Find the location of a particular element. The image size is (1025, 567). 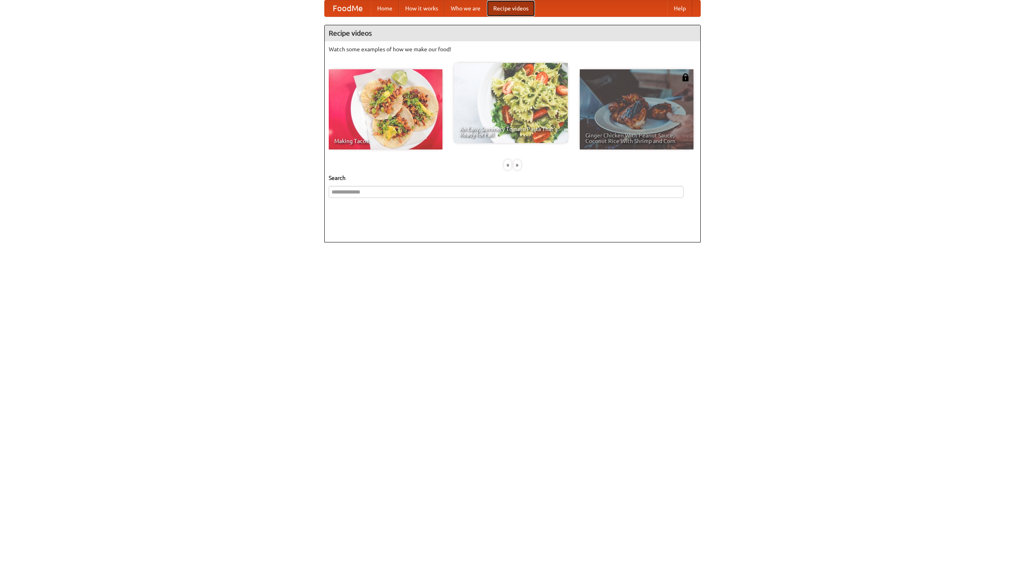

a: An Easy, Summery Tomato Pasta That's Ready for Fall is located at coordinates (511, 103).